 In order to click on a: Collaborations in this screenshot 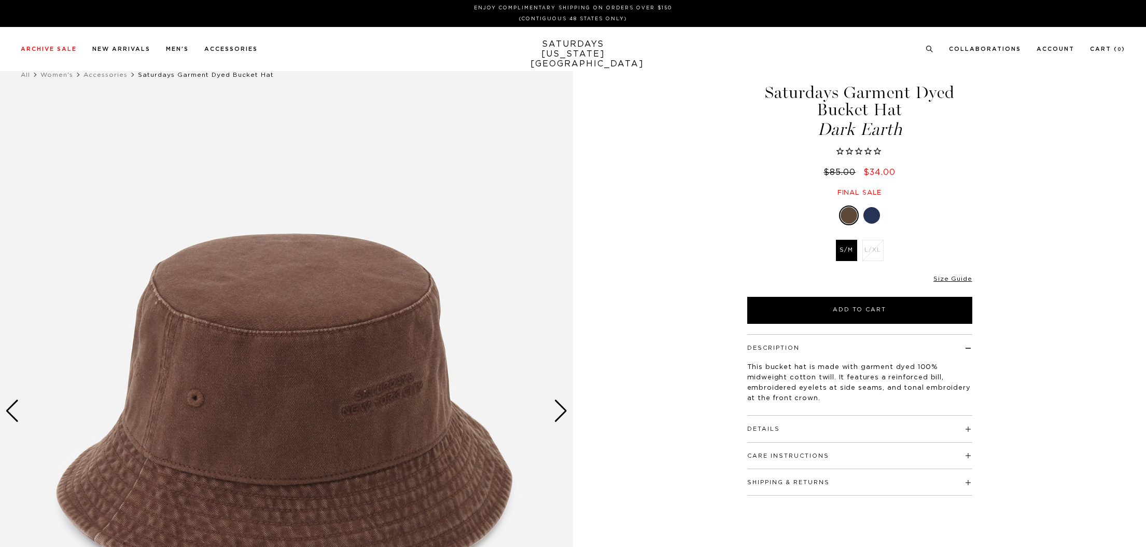, I will do `click(985, 49)`.